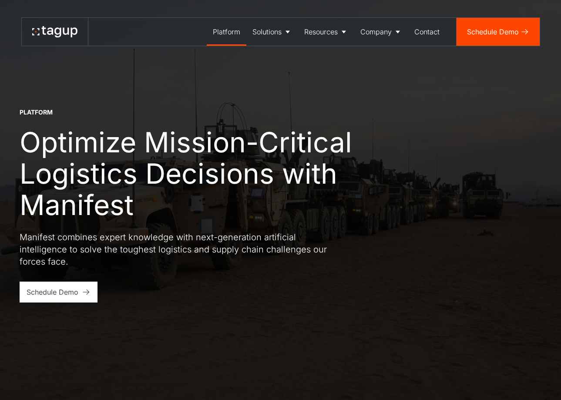  What do you see at coordinates (427, 32) in the screenshot?
I see `a: Contact` at bounding box center [427, 32].